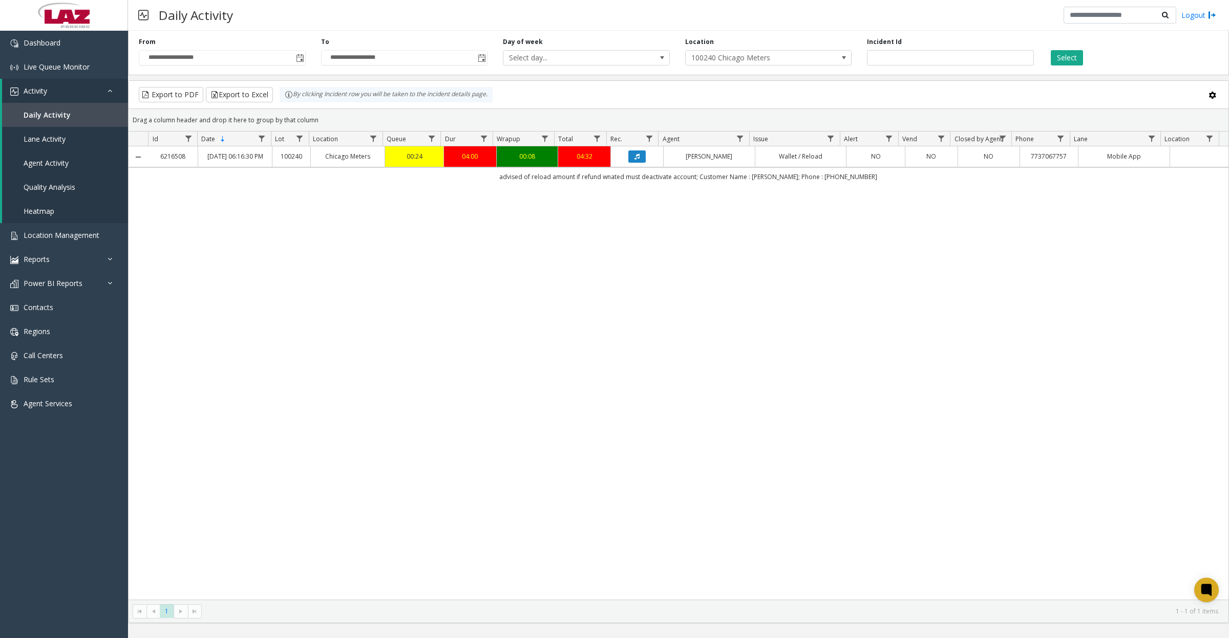 The height and width of the screenshot is (638, 1229). What do you see at coordinates (884, 42) in the screenshot?
I see `label: Incident Id` at bounding box center [884, 42].